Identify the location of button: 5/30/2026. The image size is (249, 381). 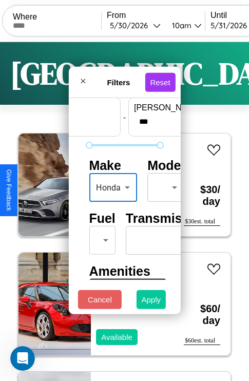
(135, 25).